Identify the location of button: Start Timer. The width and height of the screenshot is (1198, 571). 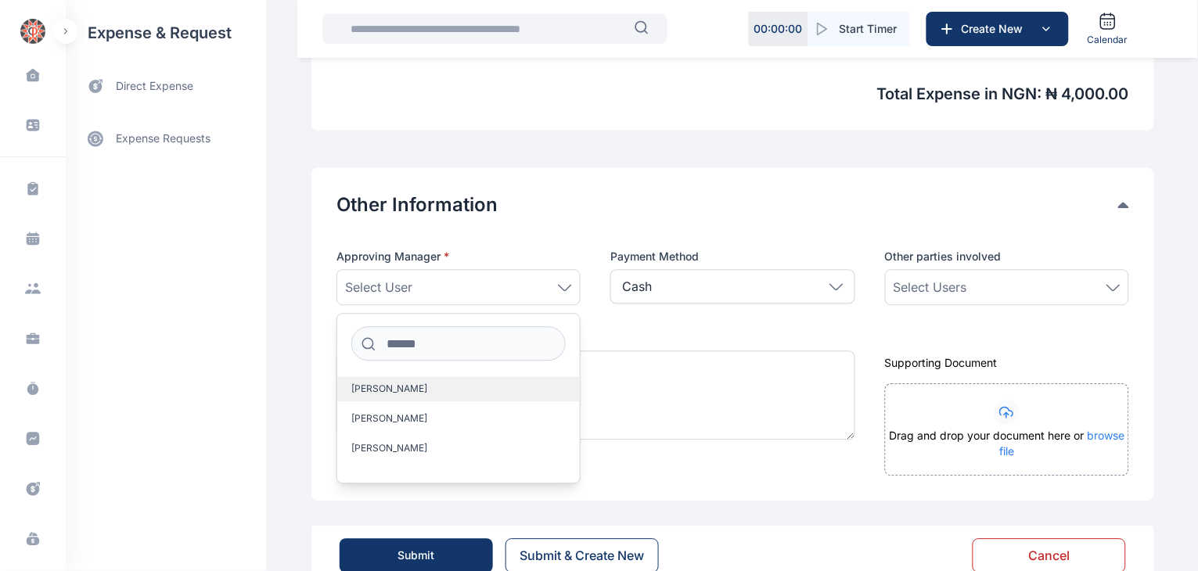
(859, 29).